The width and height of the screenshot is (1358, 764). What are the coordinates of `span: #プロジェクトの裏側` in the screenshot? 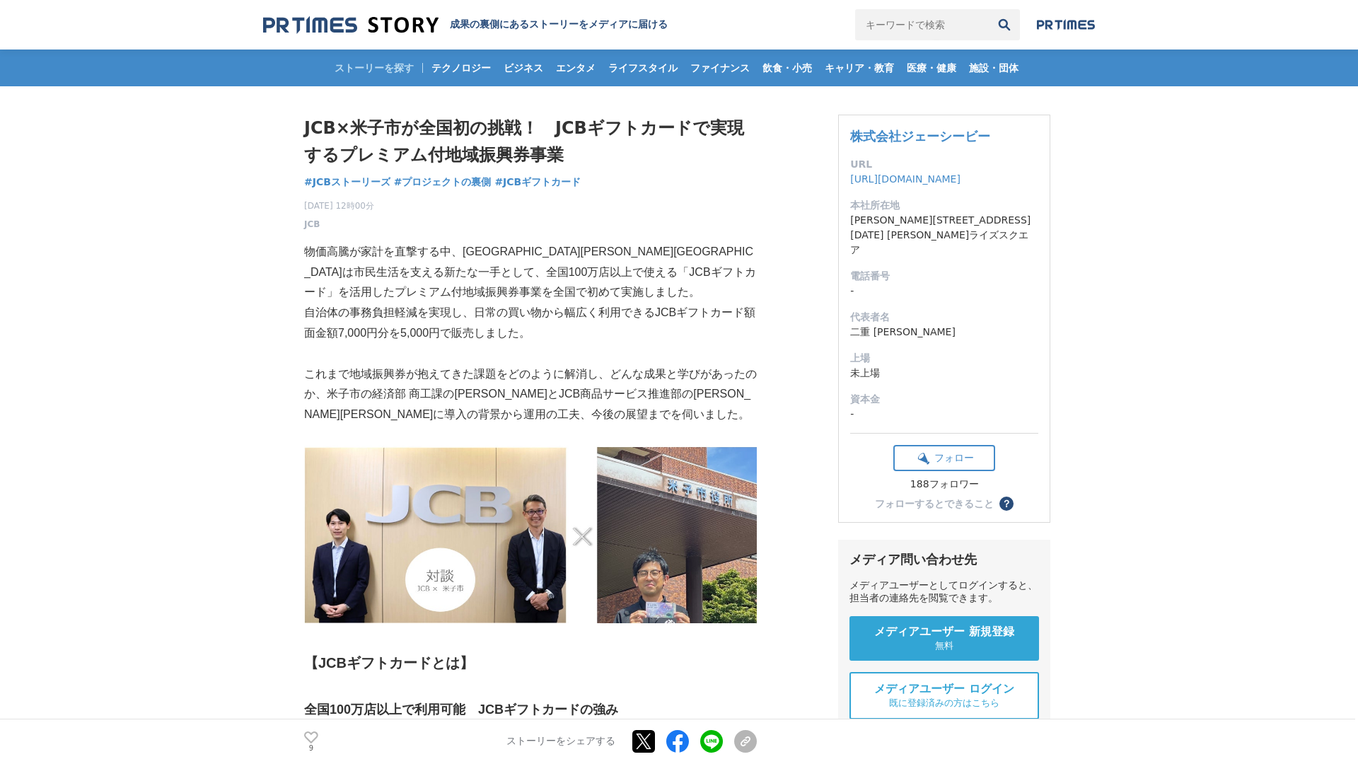 It's located at (443, 182).